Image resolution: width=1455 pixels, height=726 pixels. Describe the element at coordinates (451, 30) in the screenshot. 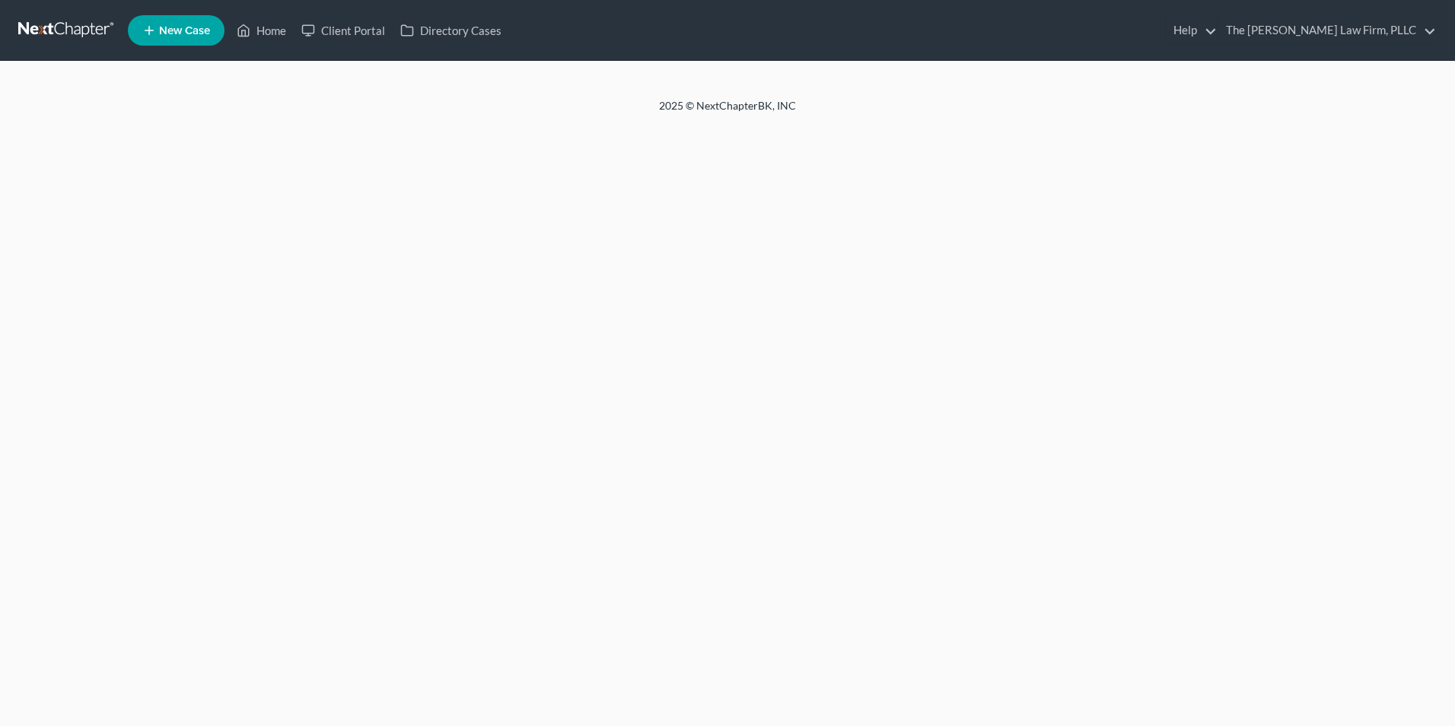

I see `a: Directory Cases` at that location.